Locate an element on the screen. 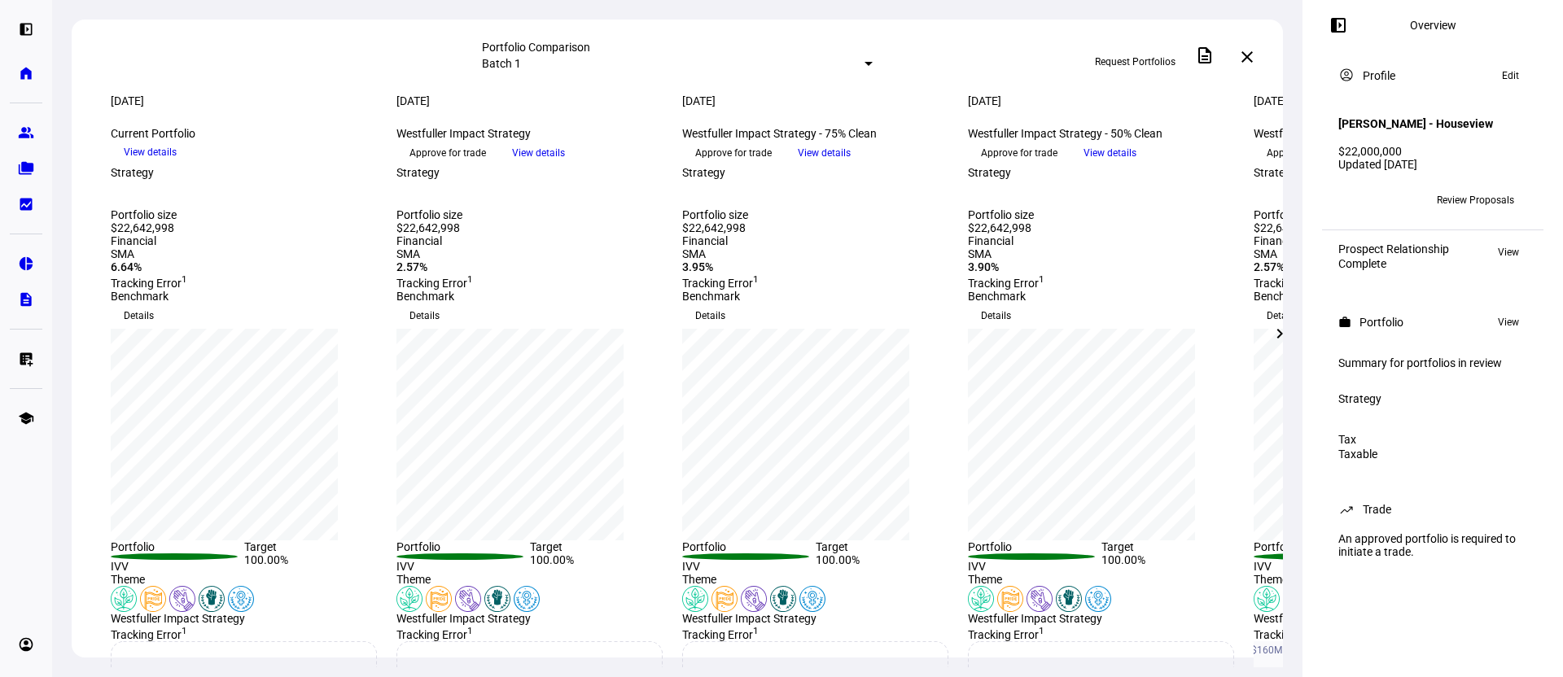 Image resolution: width=1563 pixels, height=677 pixels. div: Theme is located at coordinates (1101, 580).